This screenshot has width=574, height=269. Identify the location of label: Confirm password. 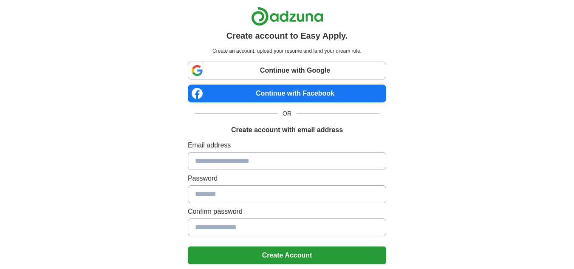
(287, 212).